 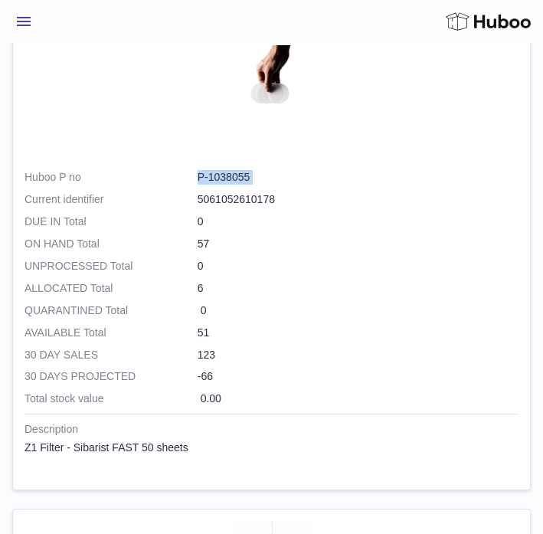 I want to click on strong: UNPROCESSED Total, so click(x=111, y=266).